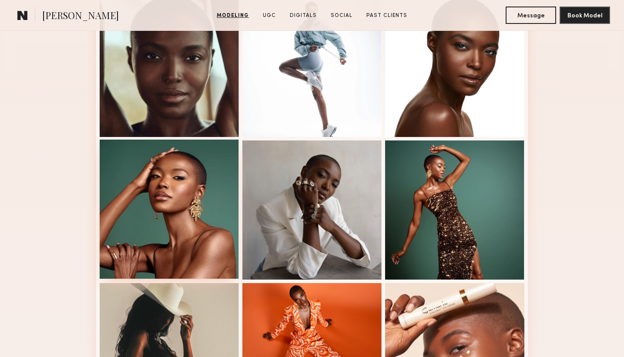 This screenshot has height=357, width=624. What do you see at coordinates (531, 15) in the screenshot?
I see `button: Message` at bounding box center [531, 15].